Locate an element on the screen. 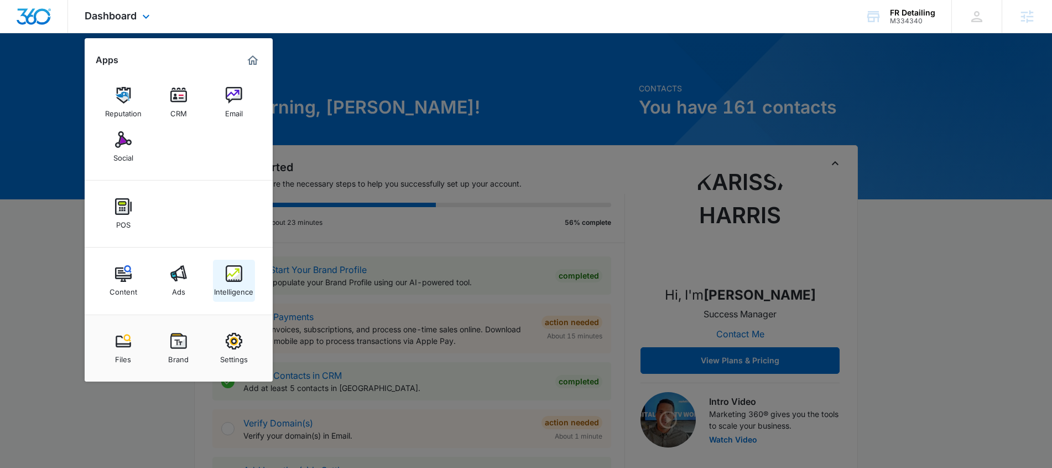 The image size is (1052, 468). a: Settings is located at coordinates (234, 348).